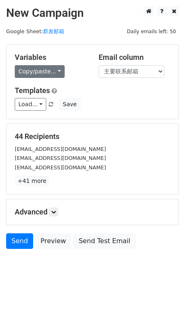 This screenshot has height=319, width=185. What do you see at coordinates (50, 57) in the screenshot?
I see `h5: Variables` at bounding box center [50, 57].